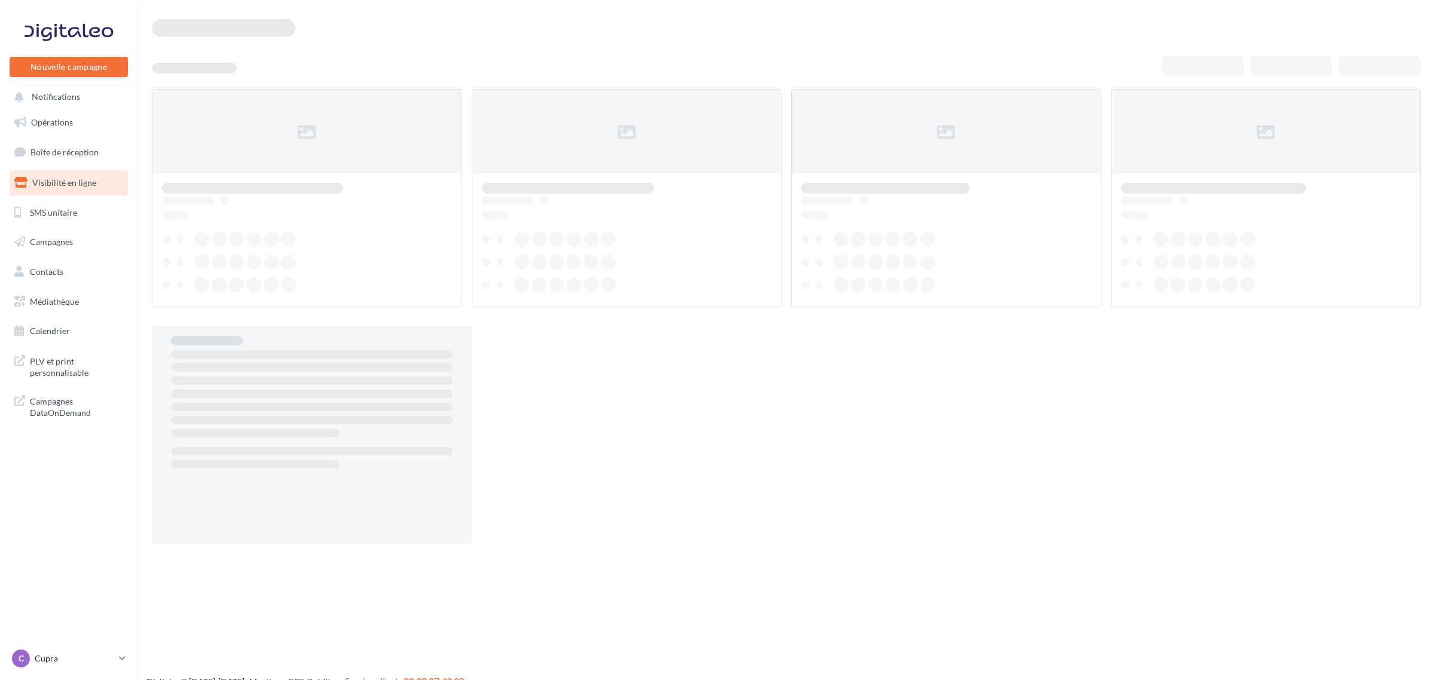 This screenshot has height=680, width=1435. I want to click on span: C, so click(21, 659).